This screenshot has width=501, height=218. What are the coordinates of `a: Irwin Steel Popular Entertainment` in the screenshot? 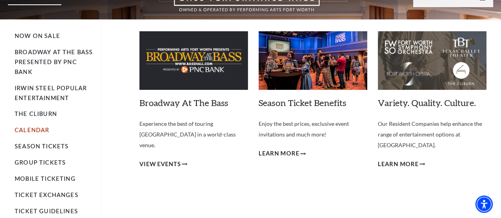 It's located at (51, 93).